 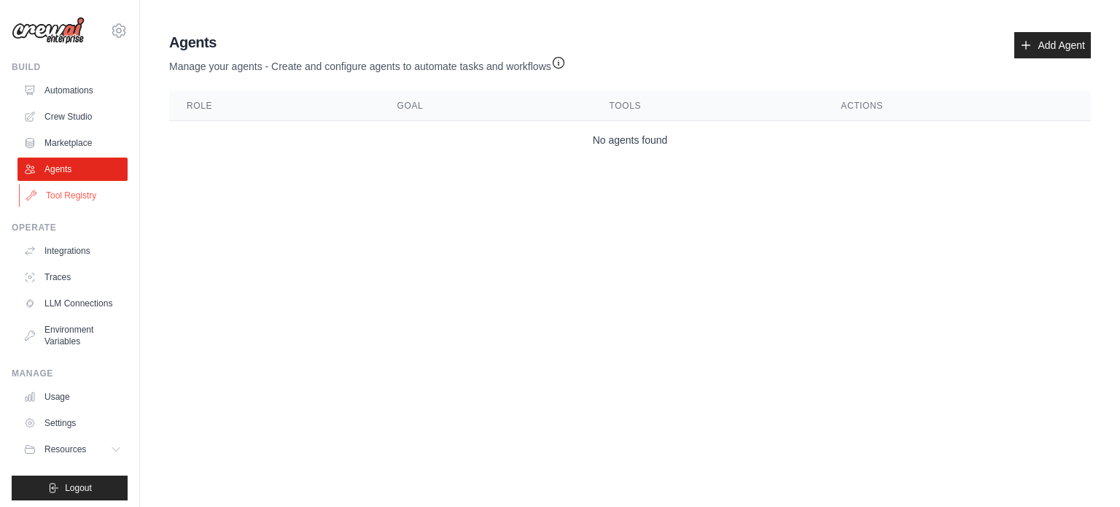 I want to click on th: Tools, so click(x=708, y=106).